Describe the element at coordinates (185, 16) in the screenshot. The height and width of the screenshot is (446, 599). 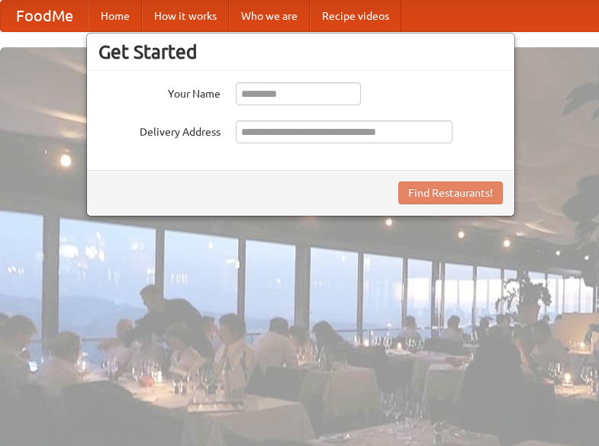
I see `a: How it works` at that location.